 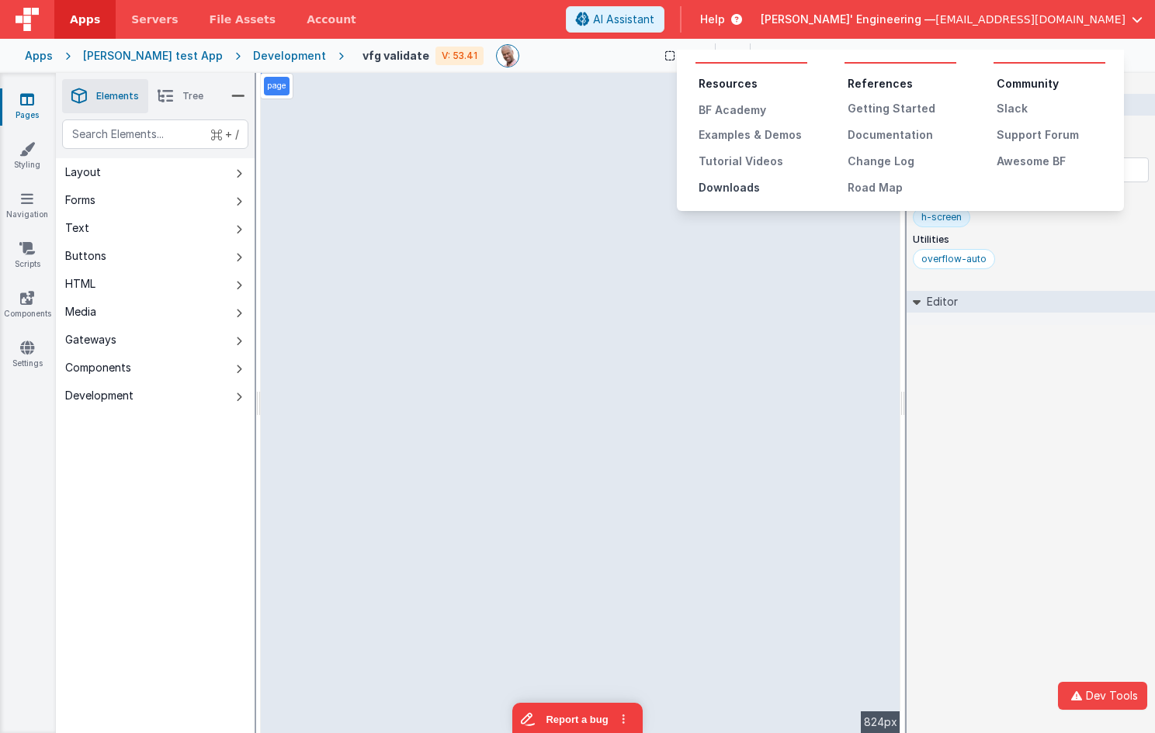 I want to click on button: Dev Tools, so click(x=1102, y=696).